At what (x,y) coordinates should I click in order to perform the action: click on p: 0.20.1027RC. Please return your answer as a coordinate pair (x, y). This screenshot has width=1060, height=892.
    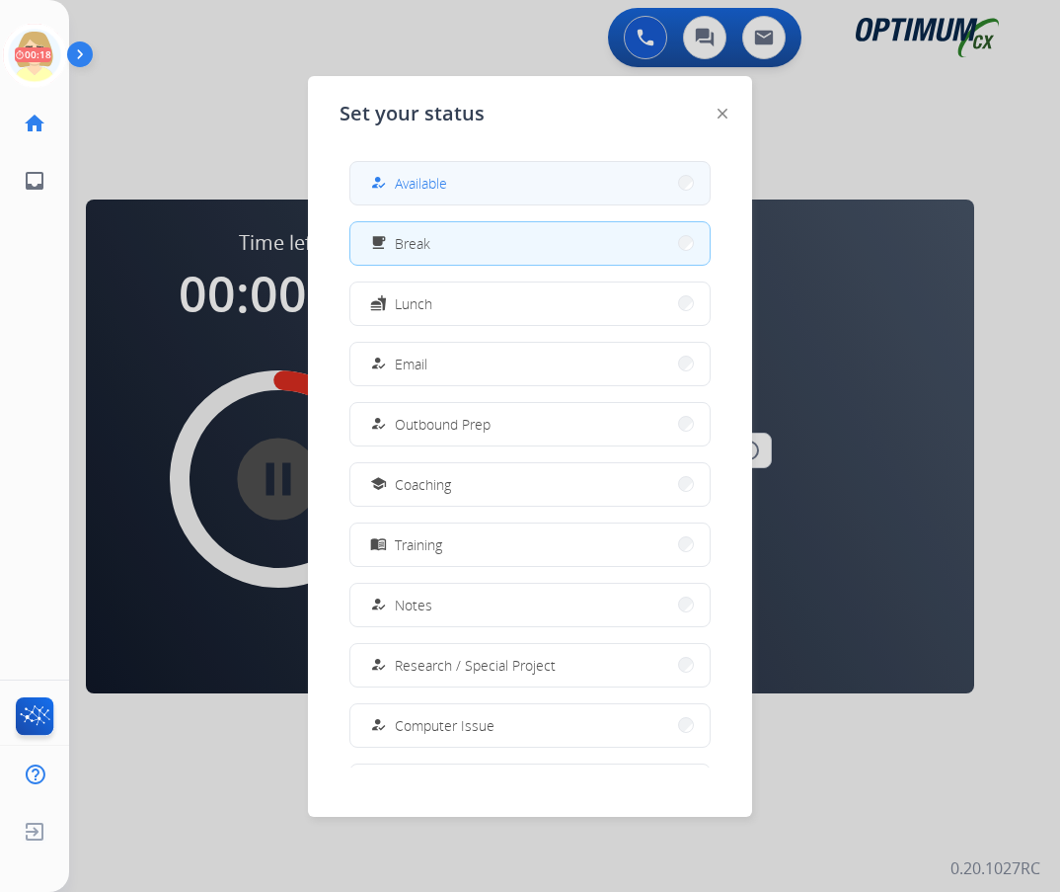
    Looking at the image, I should click on (995, 868).